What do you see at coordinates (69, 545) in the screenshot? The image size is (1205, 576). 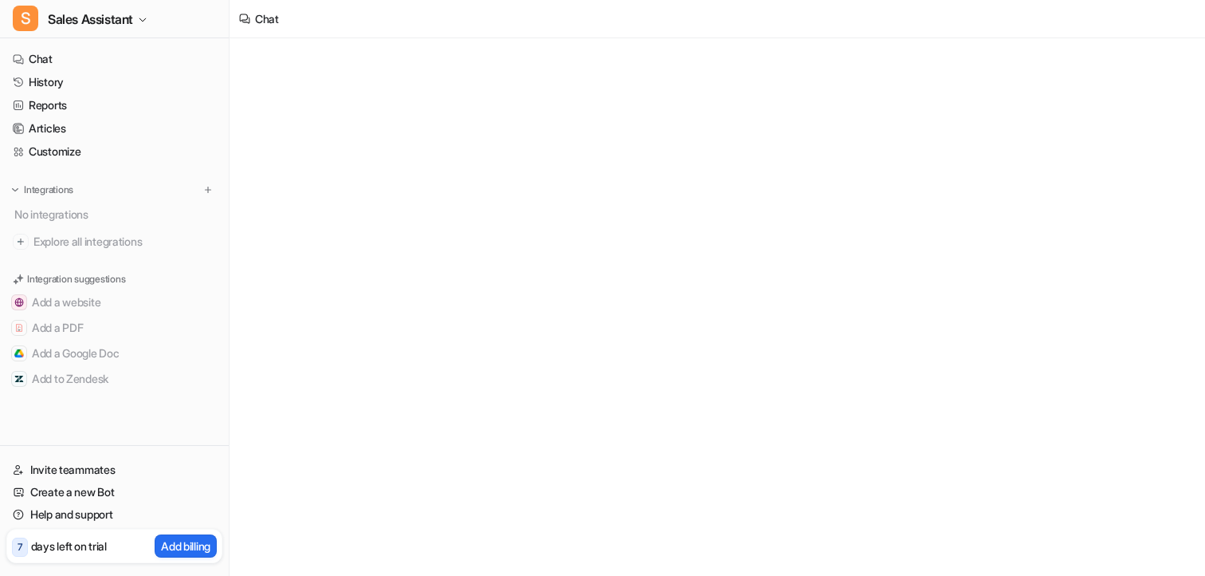 I see `p: days left on trial` at bounding box center [69, 545].